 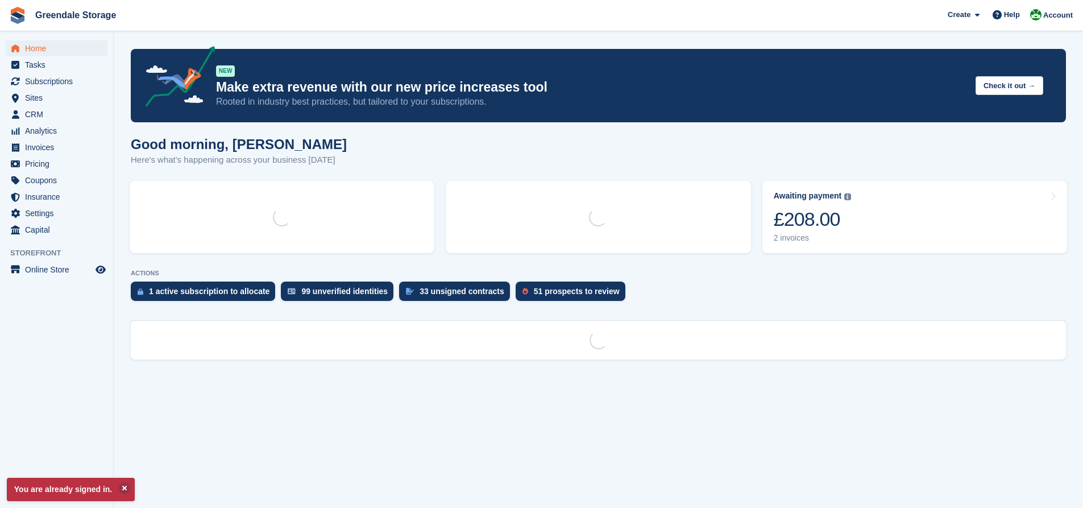 What do you see at coordinates (59, 114) in the screenshot?
I see `span: CRM` at bounding box center [59, 114].